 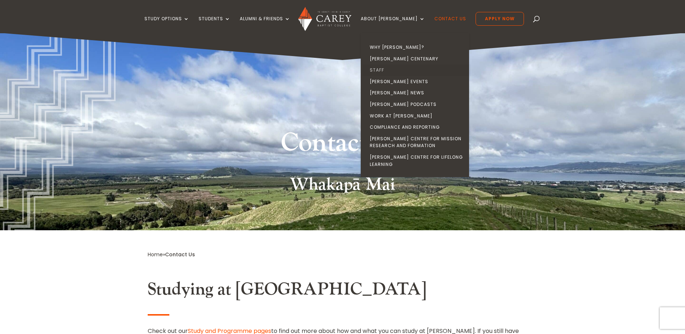 What do you see at coordinates (214, 25) in the screenshot?
I see `a: Students` at bounding box center [214, 25].